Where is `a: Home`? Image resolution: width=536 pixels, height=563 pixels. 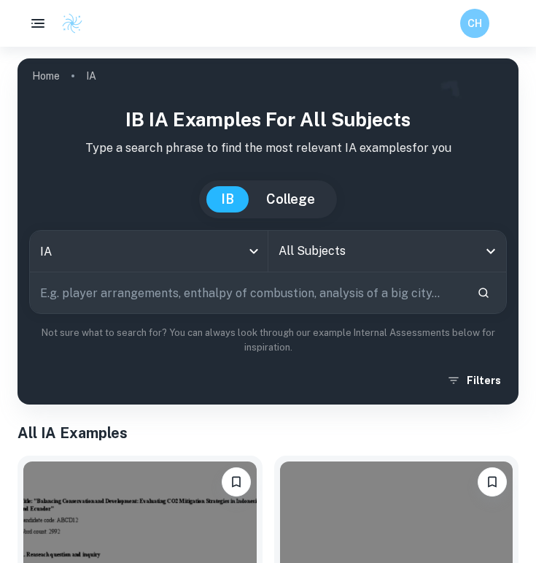 a: Home is located at coordinates (46, 76).